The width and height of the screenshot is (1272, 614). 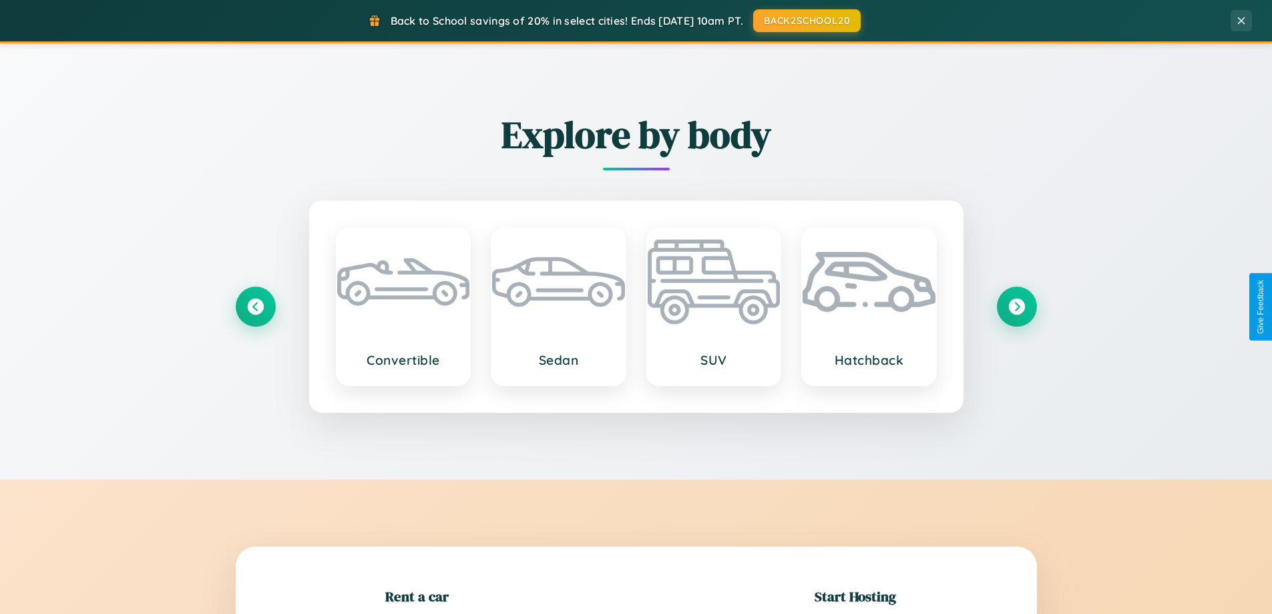 What do you see at coordinates (807, 21) in the screenshot?
I see `button: BACK2SCHOOL20` at bounding box center [807, 21].